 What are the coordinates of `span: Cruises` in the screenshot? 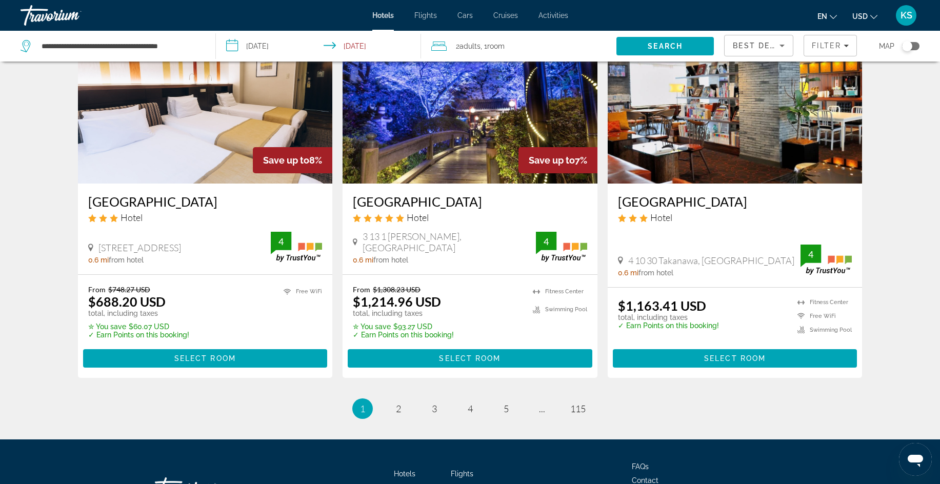 It's located at (506, 15).